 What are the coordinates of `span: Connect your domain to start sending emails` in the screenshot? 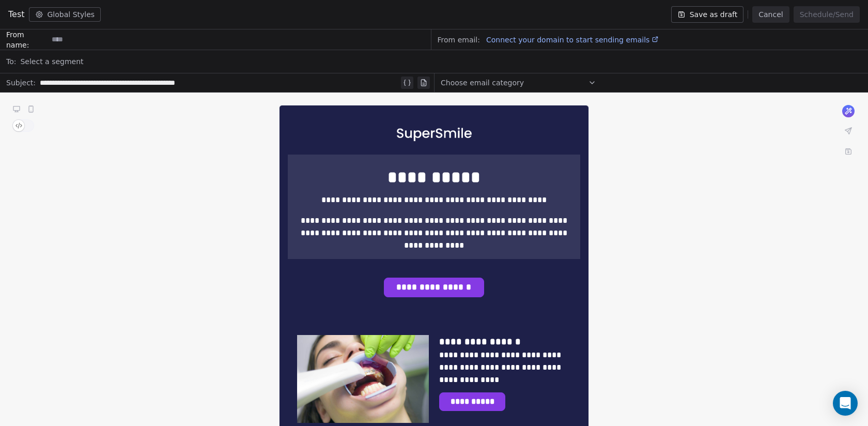 It's located at (568, 40).